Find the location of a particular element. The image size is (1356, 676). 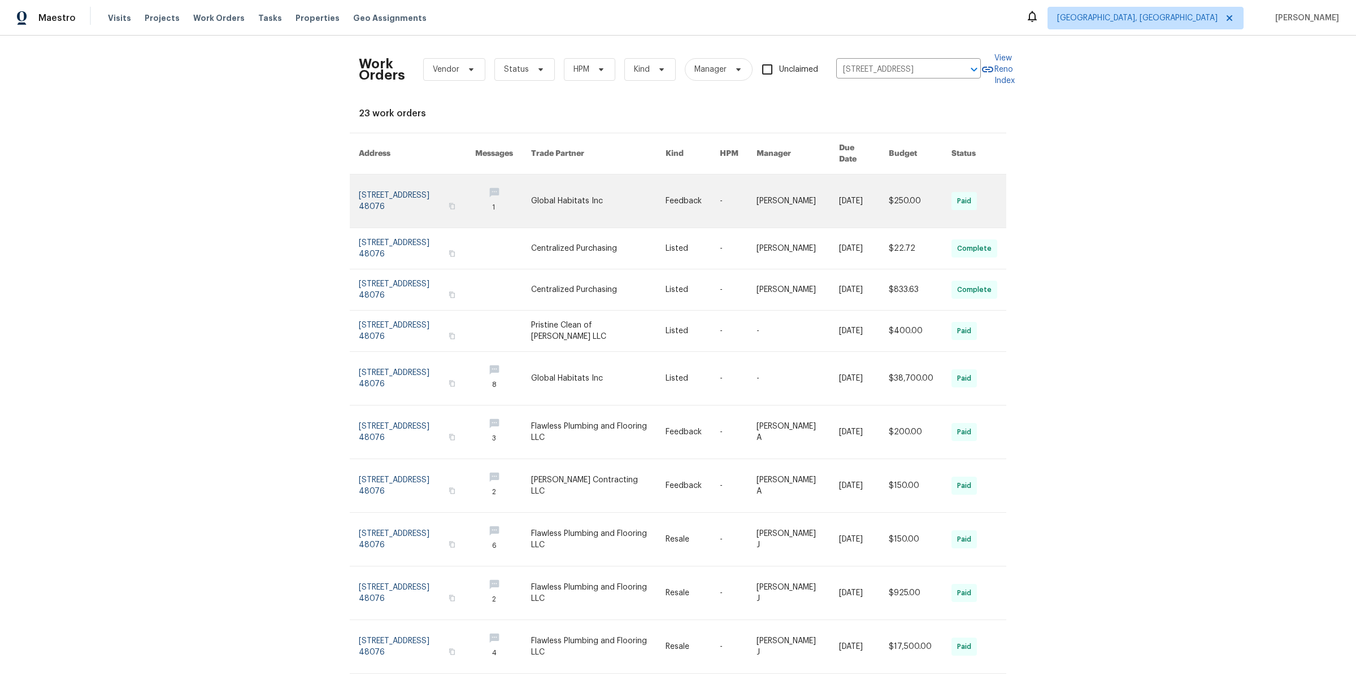

div: View Reno Index is located at coordinates (998, 70).